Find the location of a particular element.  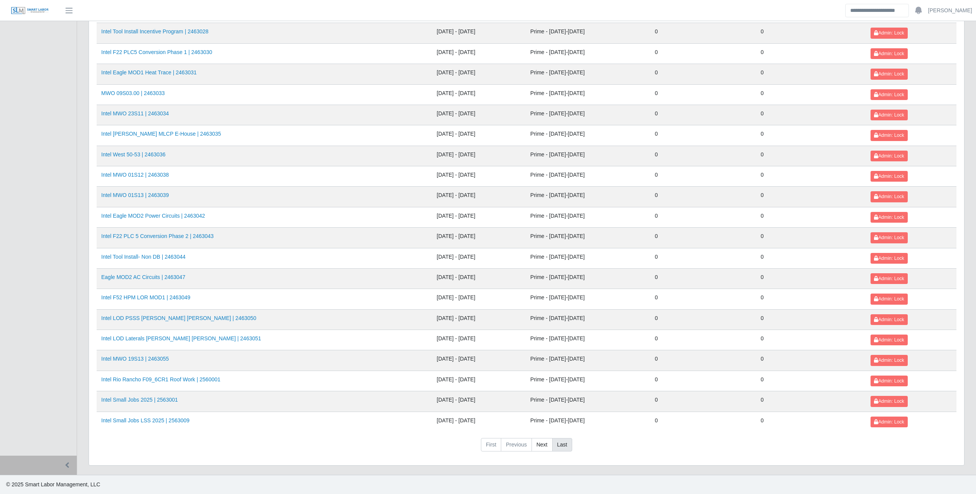

a: Intel Eagle MOD2 Power Circuits | 2463042 is located at coordinates (153, 216).